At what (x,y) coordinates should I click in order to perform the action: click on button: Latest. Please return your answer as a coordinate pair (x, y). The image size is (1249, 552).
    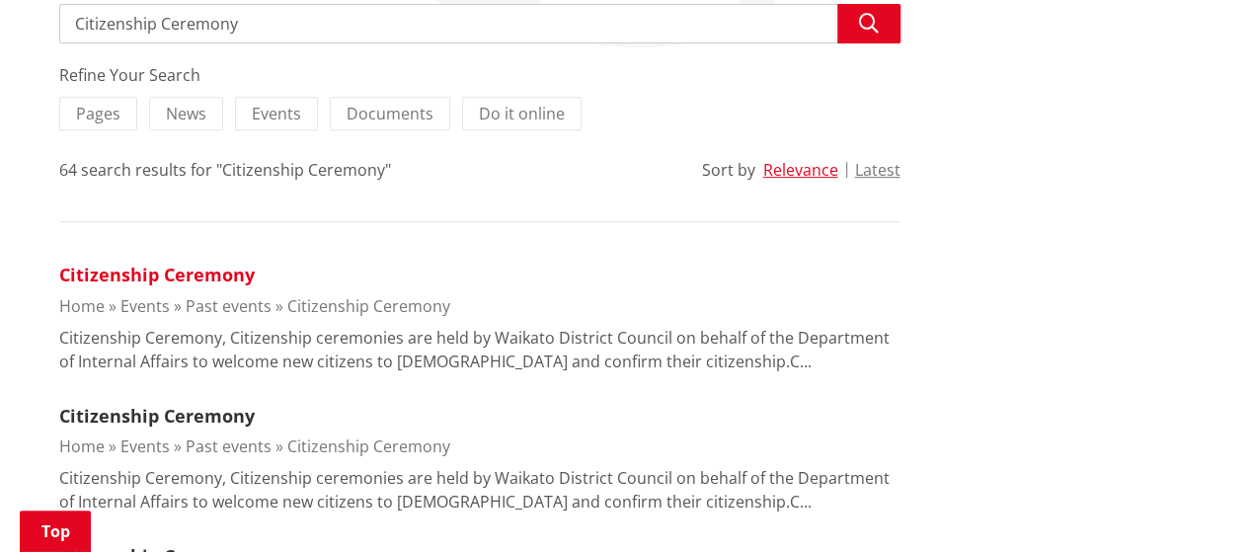
    Looking at the image, I should click on (878, 170).